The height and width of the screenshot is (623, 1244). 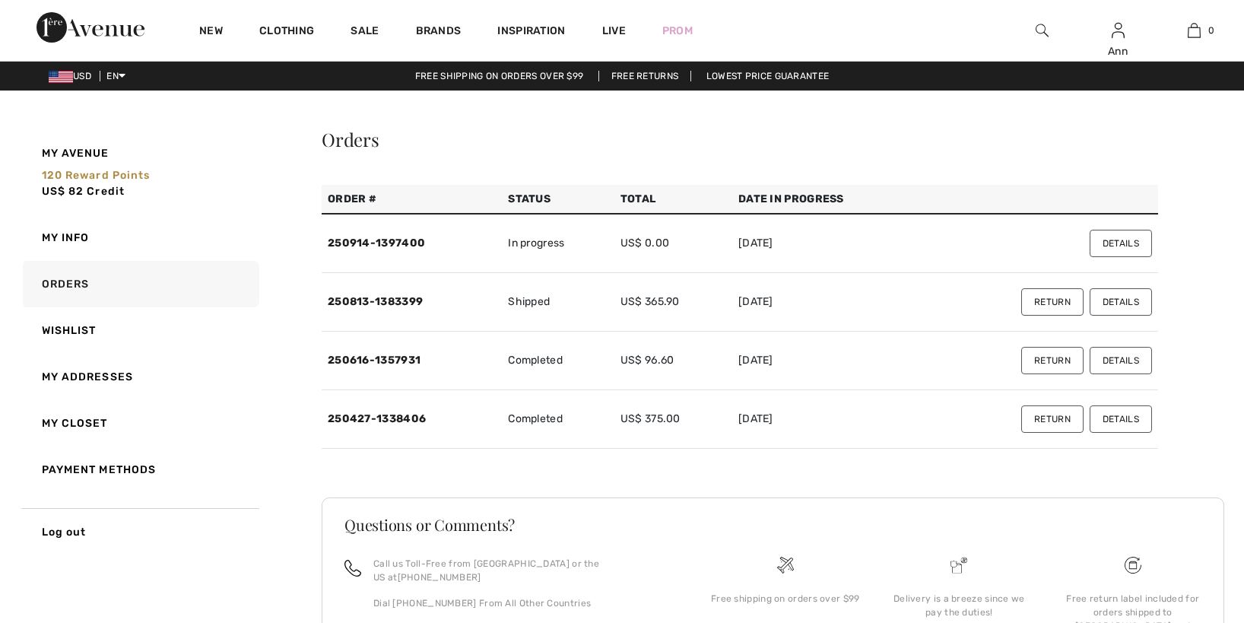 What do you see at coordinates (353, 568) in the screenshot?
I see `img: call` at bounding box center [353, 568].